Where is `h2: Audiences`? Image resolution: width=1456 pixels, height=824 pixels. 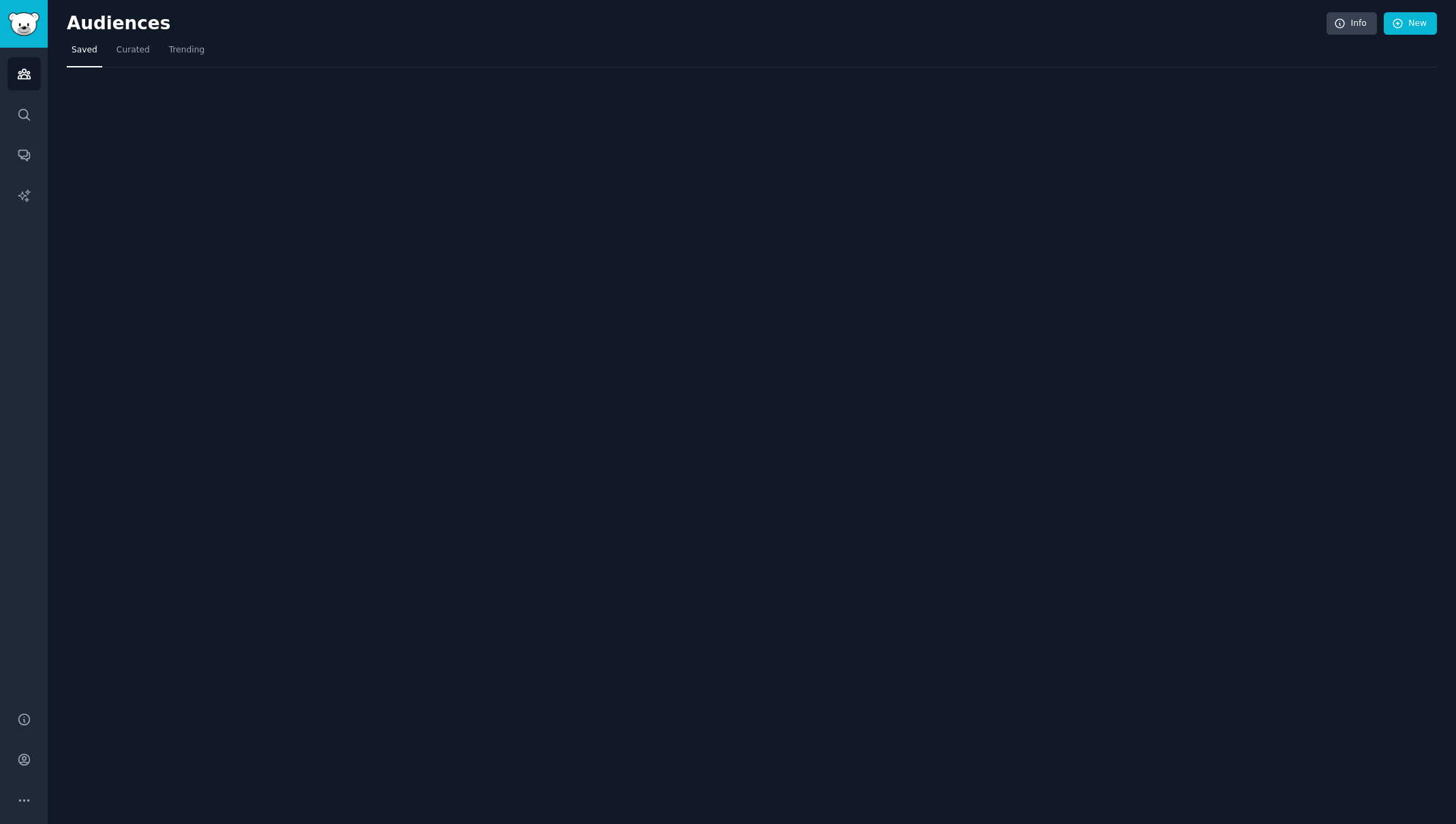 h2: Audiences is located at coordinates (697, 24).